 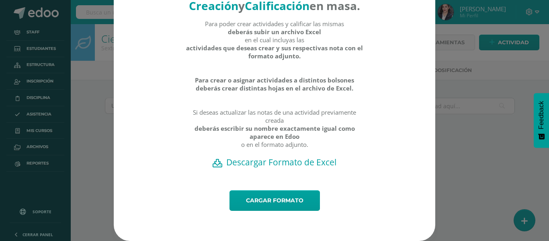 I want to click on strong: Para crear o asignar actividades a distintos bolsones deberás crear distintas hojas en el archivo..., so click(x=275, y=84).